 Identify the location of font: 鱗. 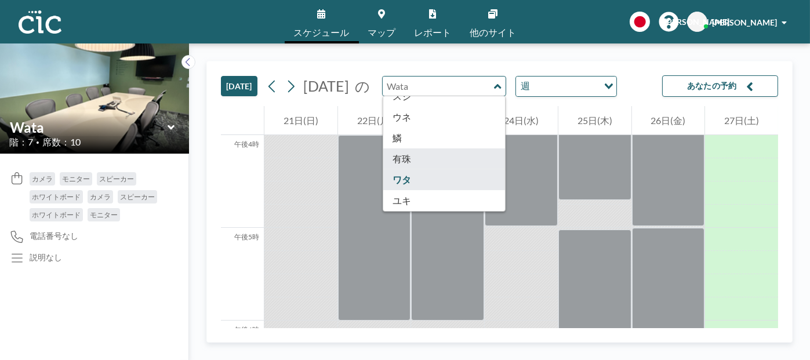
(397, 137).